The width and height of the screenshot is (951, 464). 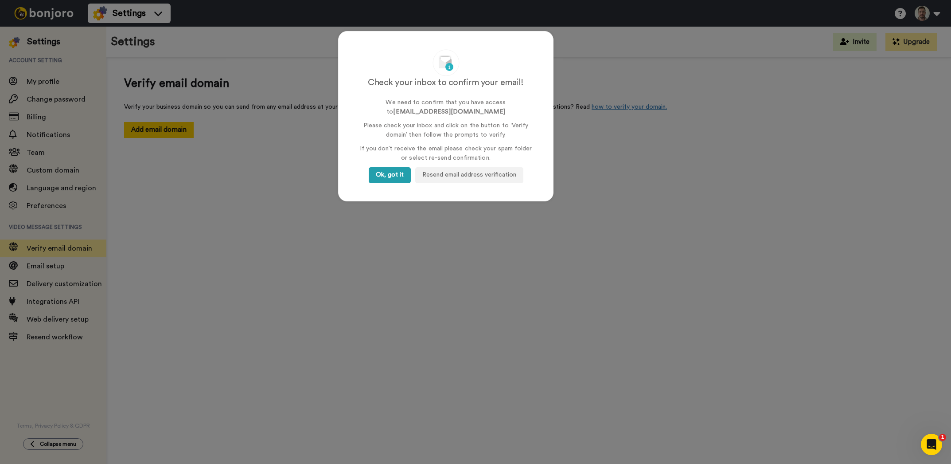 What do you see at coordinates (446, 107) in the screenshot?
I see `p: We need to confirm that you have access to` at bounding box center [446, 107].